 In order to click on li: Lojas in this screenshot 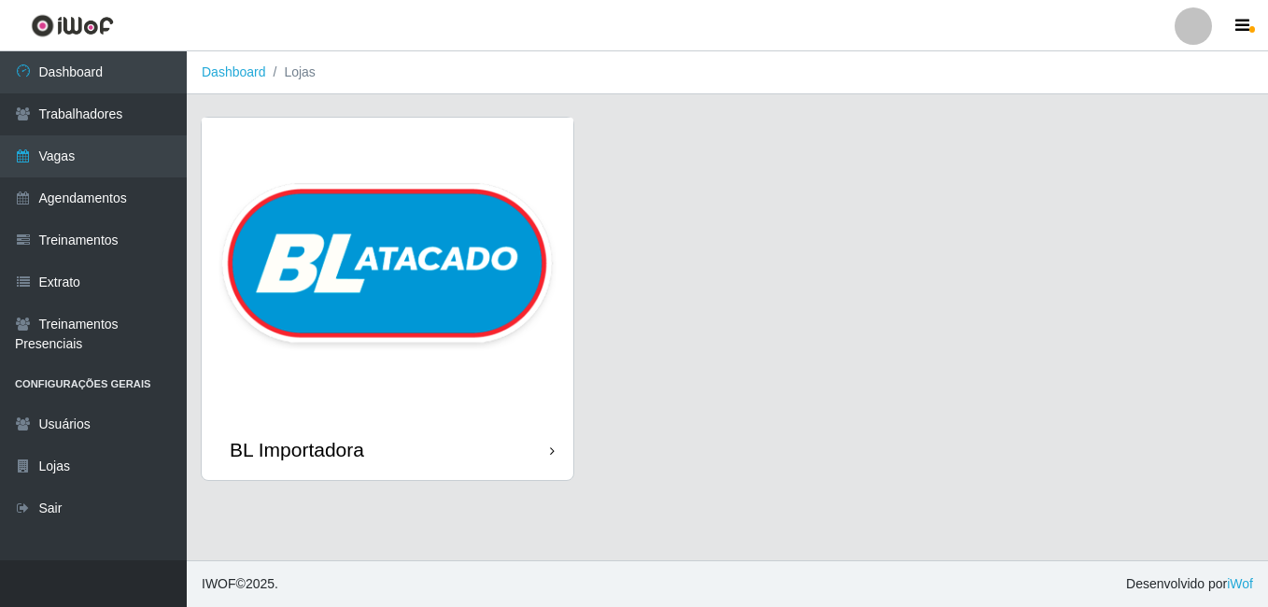, I will do `click(290, 72)`.